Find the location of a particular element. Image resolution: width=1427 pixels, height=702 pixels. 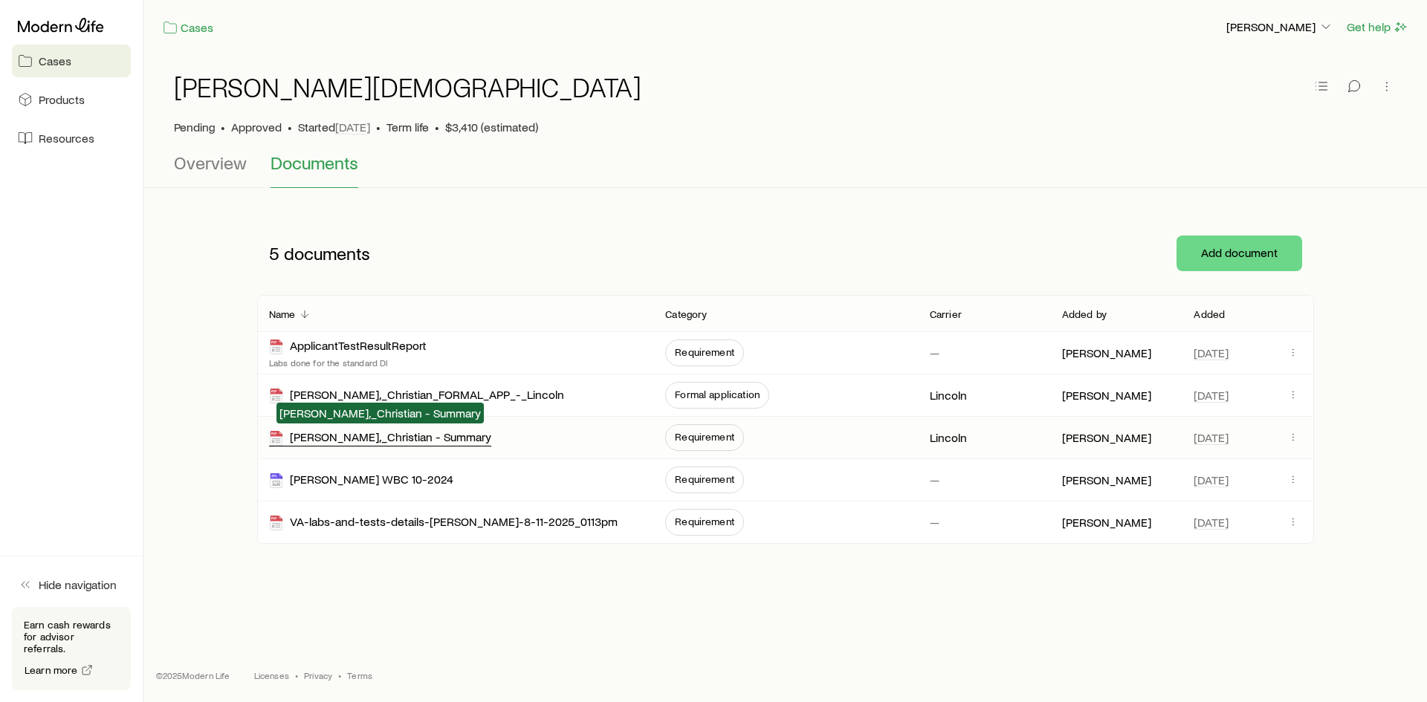

a: Privacy is located at coordinates (318, 676).